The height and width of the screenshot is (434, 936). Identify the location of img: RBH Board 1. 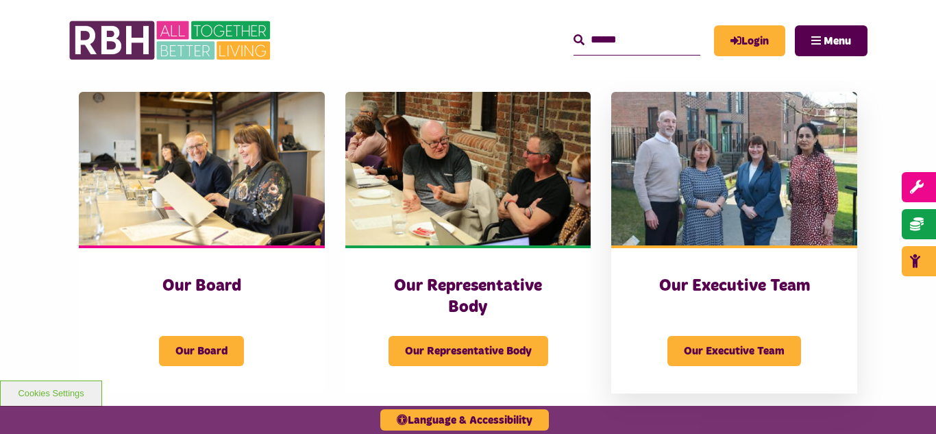
(201, 169).